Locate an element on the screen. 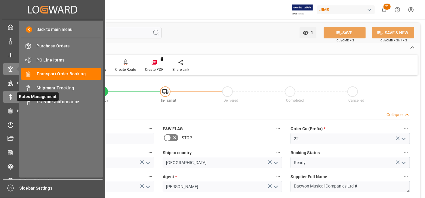 The height and width of the screenshot is (198, 425). img: Exertis%20JAM%20-%20Email%20Logo.jpg_1722504956.jpg is located at coordinates (302, 10).